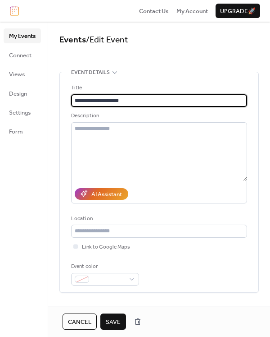 This screenshot has width=270, height=337. I want to click on span: Form, so click(16, 132).